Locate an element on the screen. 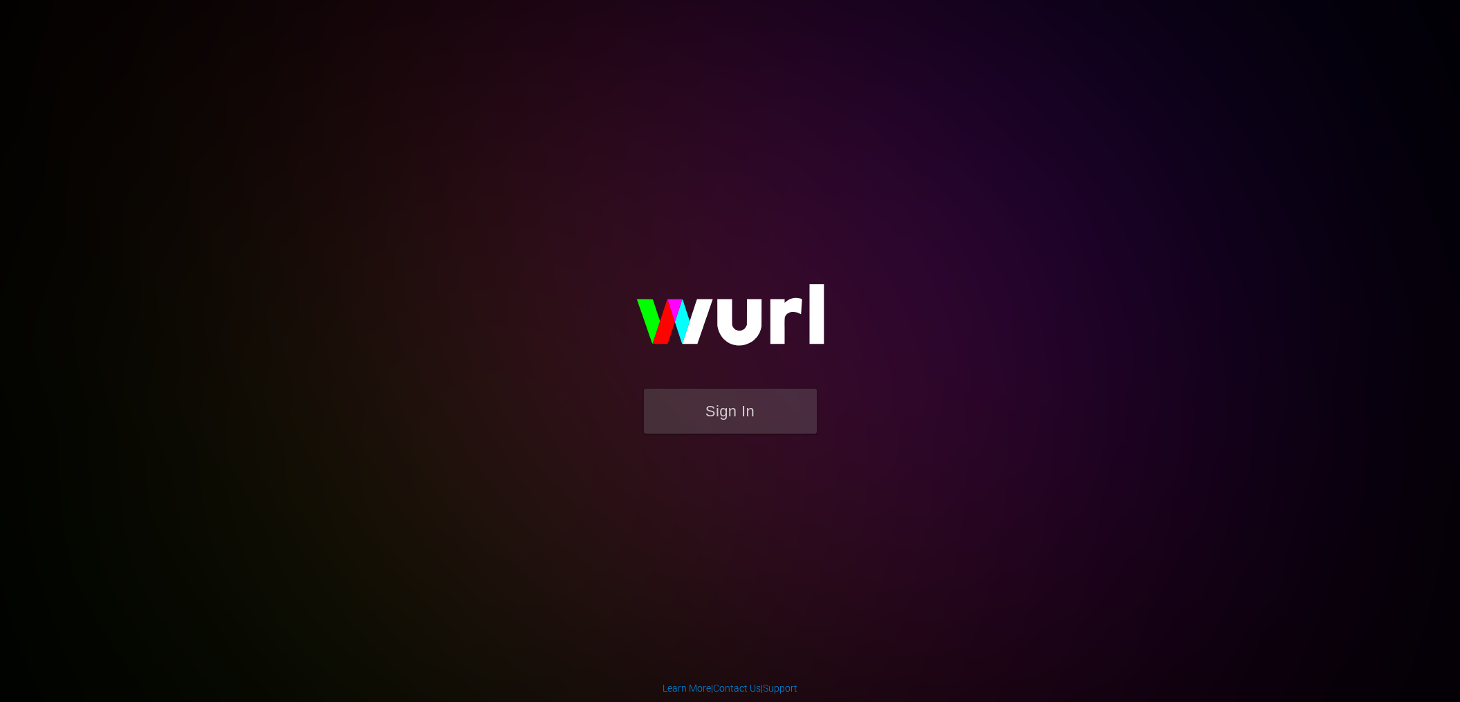 This screenshot has width=1460, height=702. a: Contact Us is located at coordinates (737, 688).